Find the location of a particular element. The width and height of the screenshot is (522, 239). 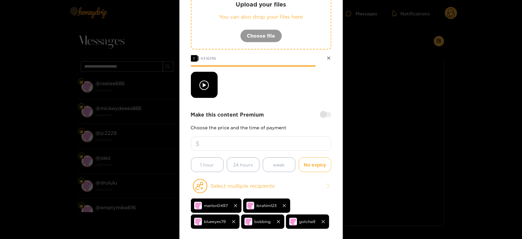

p: Choose the price and the time of payment is located at coordinates (261, 127).